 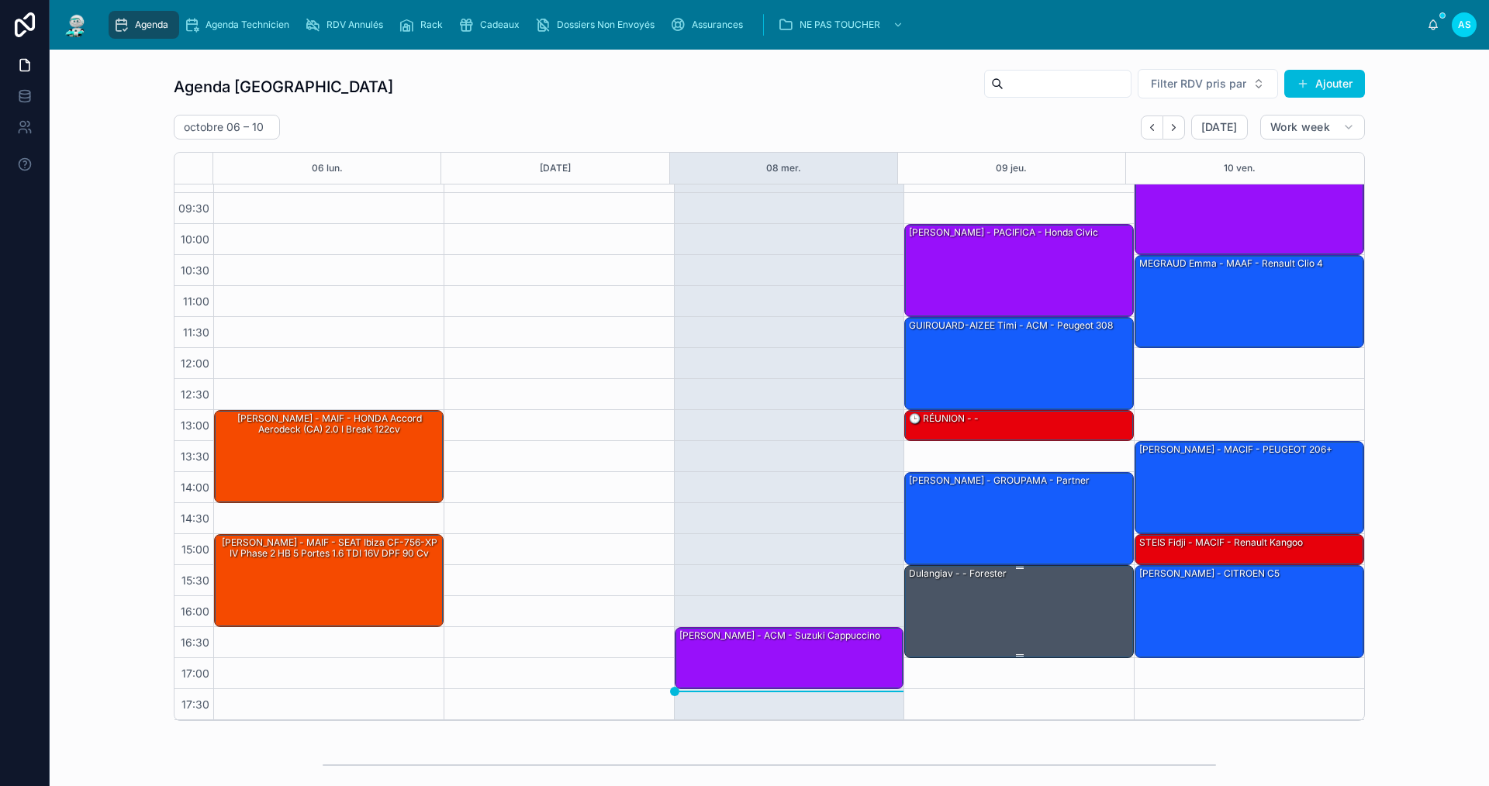 What do you see at coordinates (195, 425) in the screenshot?
I see `span: 13:00` at bounding box center [195, 425].